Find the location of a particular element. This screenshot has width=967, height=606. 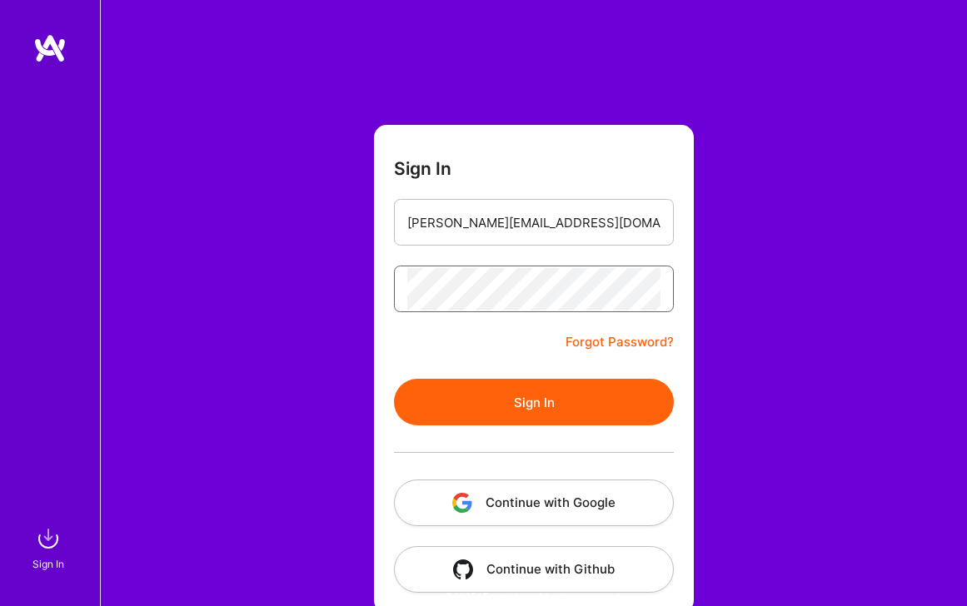

button: Continue with Google is located at coordinates (534, 503).